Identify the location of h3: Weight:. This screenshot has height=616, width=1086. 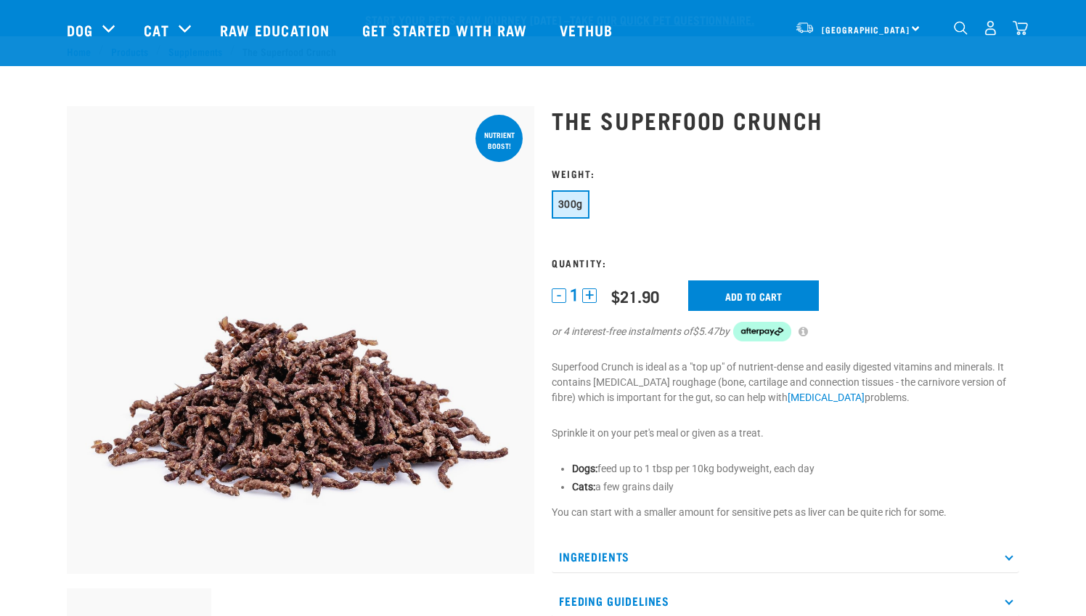
(786, 173).